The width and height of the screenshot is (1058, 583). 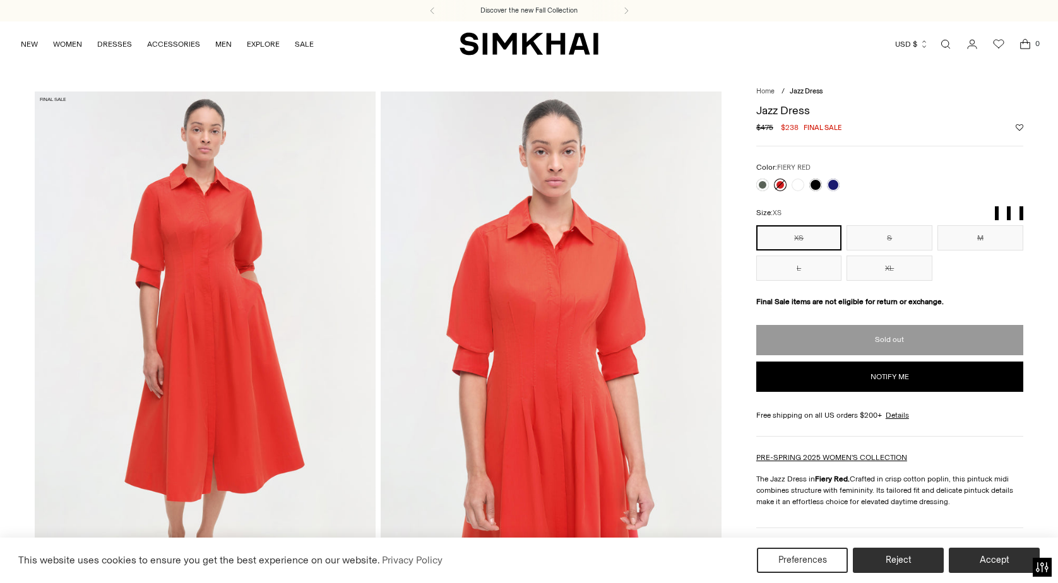 What do you see at coordinates (765, 91) in the screenshot?
I see `a: Home` at bounding box center [765, 91].